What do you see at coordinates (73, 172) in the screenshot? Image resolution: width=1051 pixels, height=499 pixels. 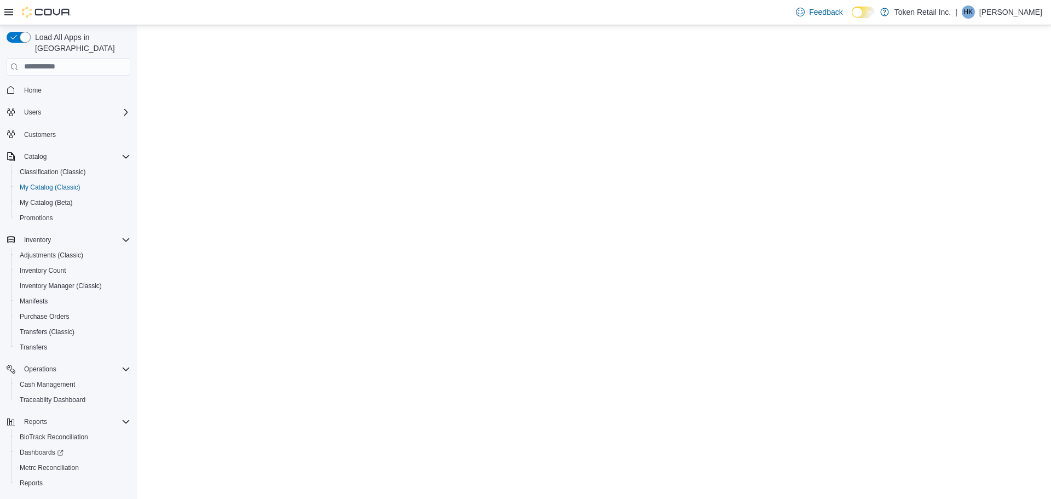 I see `button: Classification (Classic)` at bounding box center [73, 172].